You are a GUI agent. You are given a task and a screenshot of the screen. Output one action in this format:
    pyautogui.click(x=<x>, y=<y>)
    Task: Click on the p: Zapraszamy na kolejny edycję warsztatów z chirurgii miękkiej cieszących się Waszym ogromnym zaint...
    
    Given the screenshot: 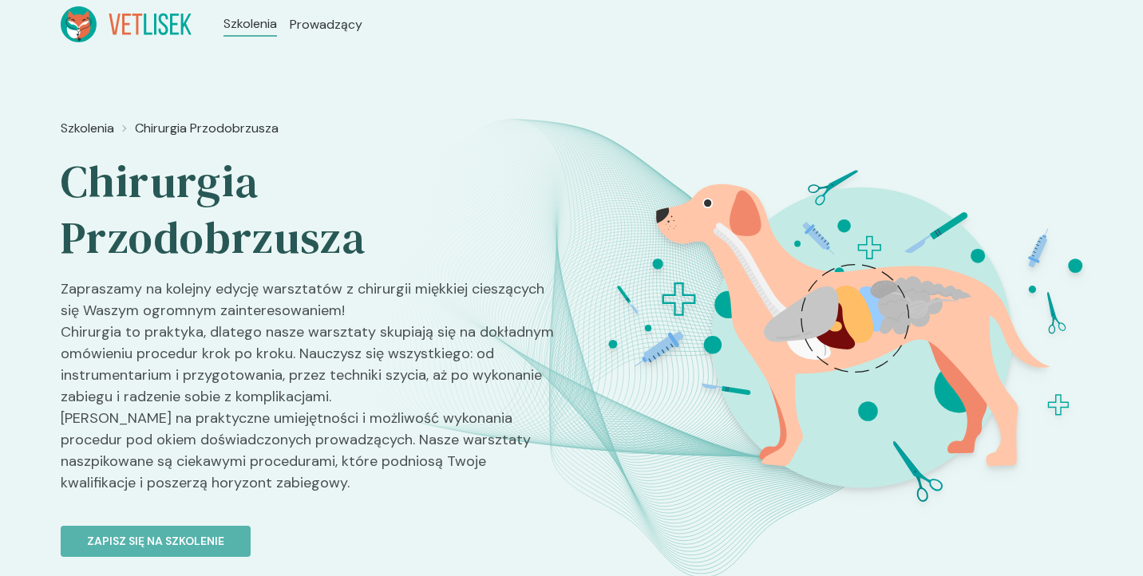 What is the action you would take?
    pyautogui.click(x=310, y=393)
    